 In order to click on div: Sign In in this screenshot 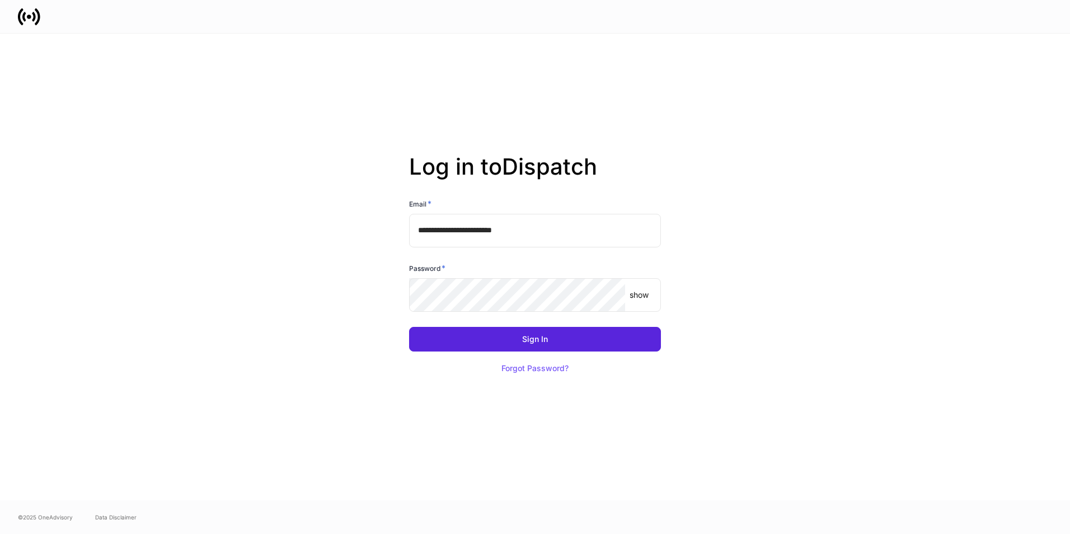, I will do `click(535, 339)`.